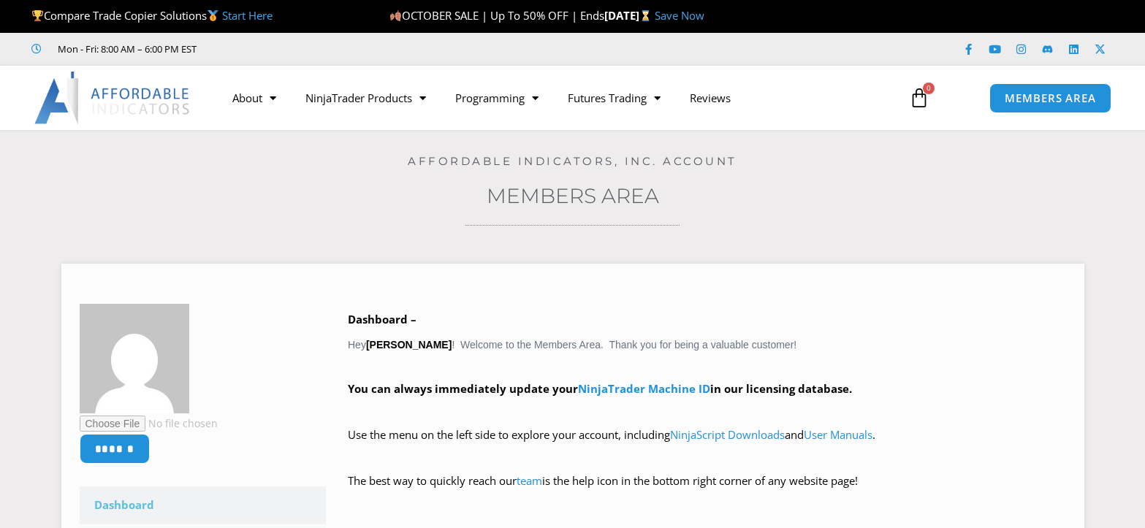 The width and height of the screenshot is (1145, 528). I want to click on a: Save Now, so click(680, 15).